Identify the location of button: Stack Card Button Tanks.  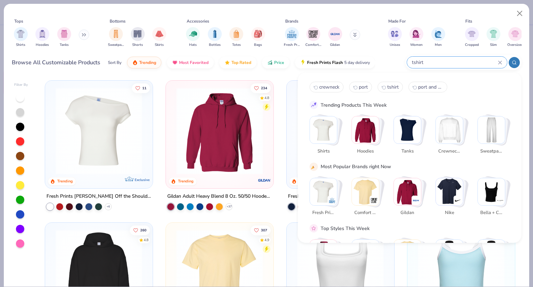
(410, 136).